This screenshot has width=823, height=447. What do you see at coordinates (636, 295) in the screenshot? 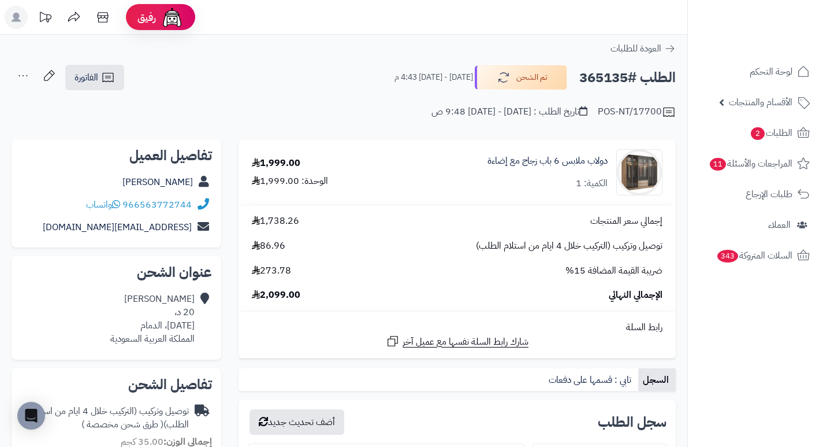
I see `span: الإجمالي النهائي` at bounding box center [636, 295].